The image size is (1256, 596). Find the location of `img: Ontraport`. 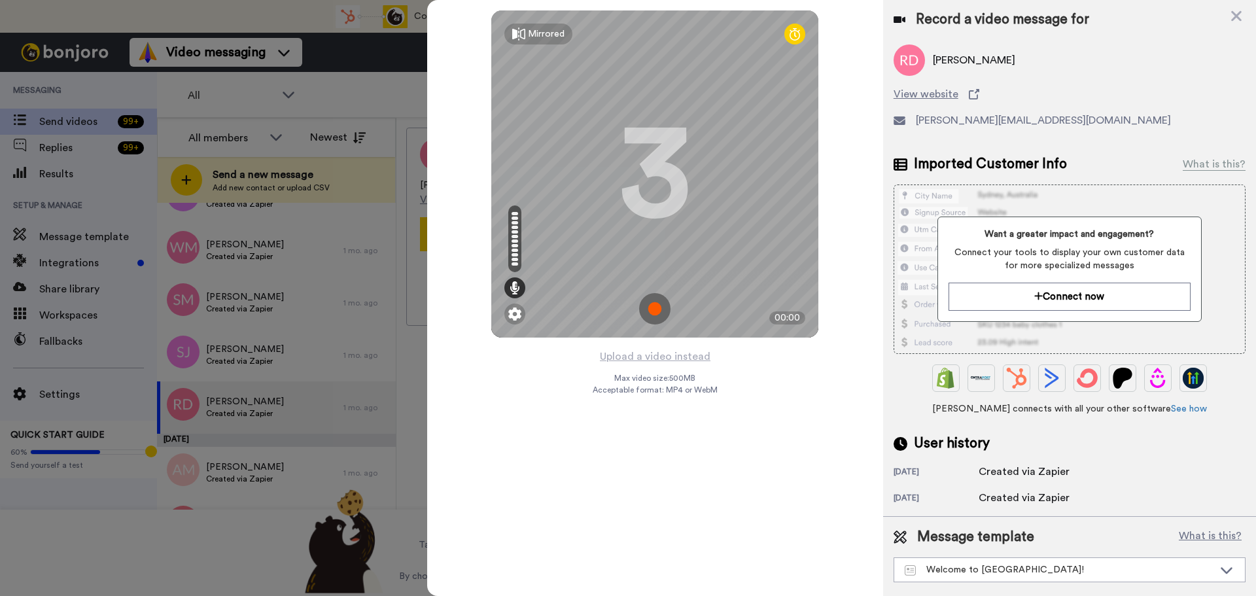

img: Ontraport is located at coordinates (982, 378).